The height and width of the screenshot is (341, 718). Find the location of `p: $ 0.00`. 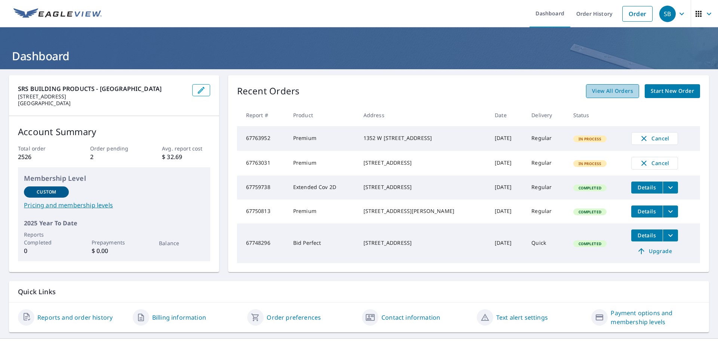

p: $ 0.00 is located at coordinates (114, 250).